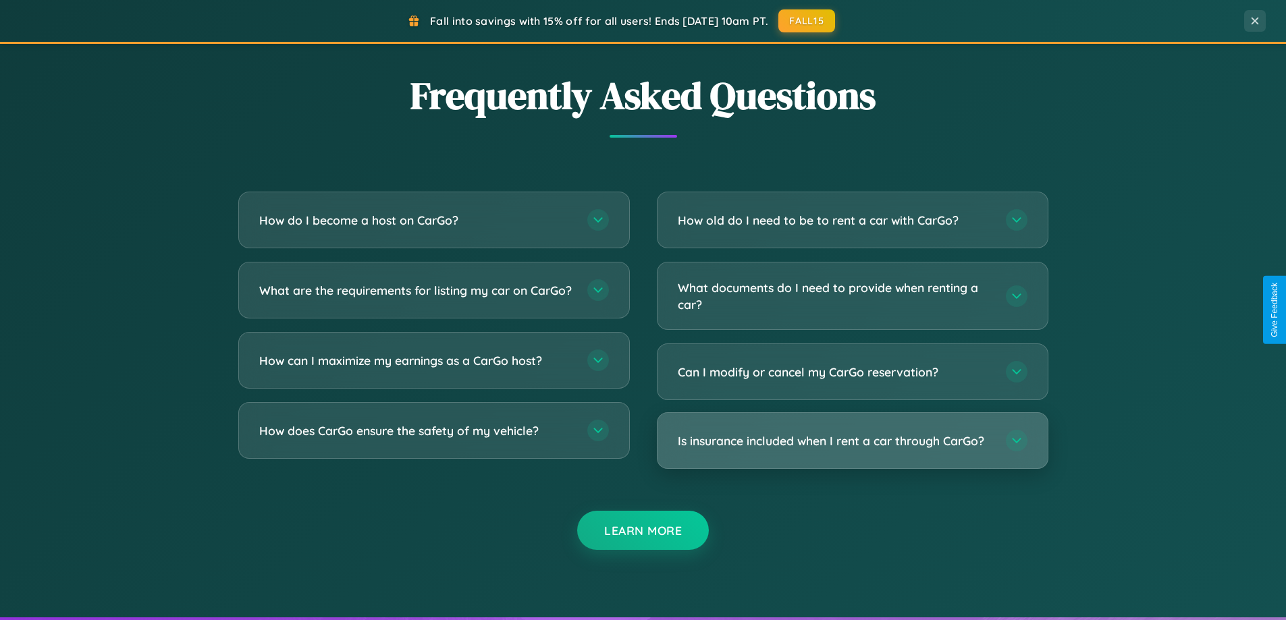 The height and width of the screenshot is (620, 1286). Describe the element at coordinates (416, 220) in the screenshot. I see `h3: How do I become a host on CarGo?` at that location.